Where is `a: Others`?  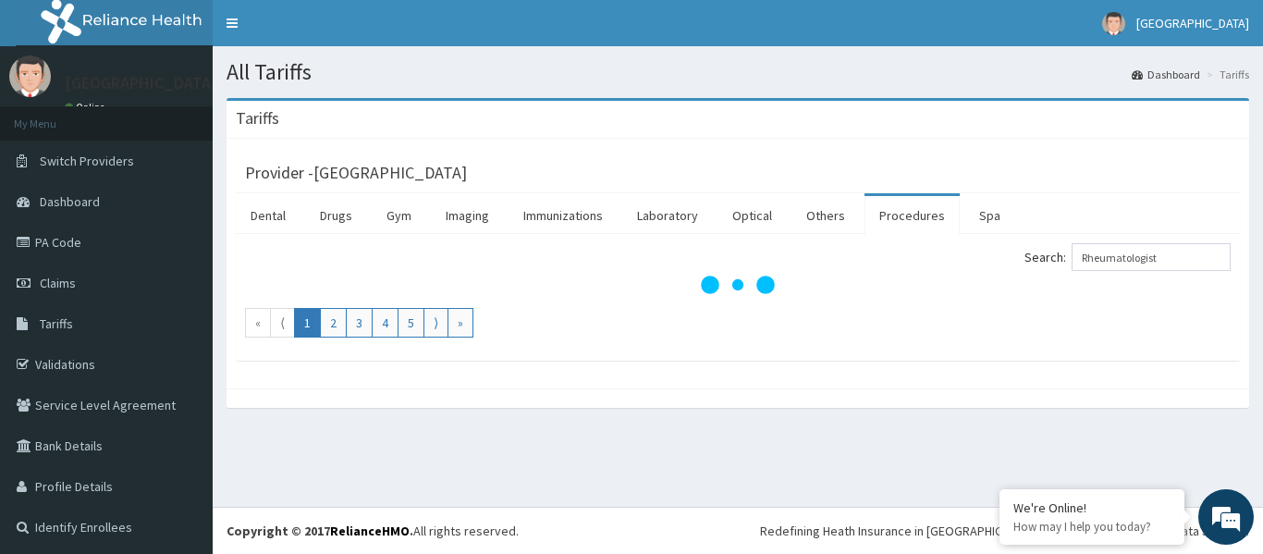 a: Others is located at coordinates (826, 215).